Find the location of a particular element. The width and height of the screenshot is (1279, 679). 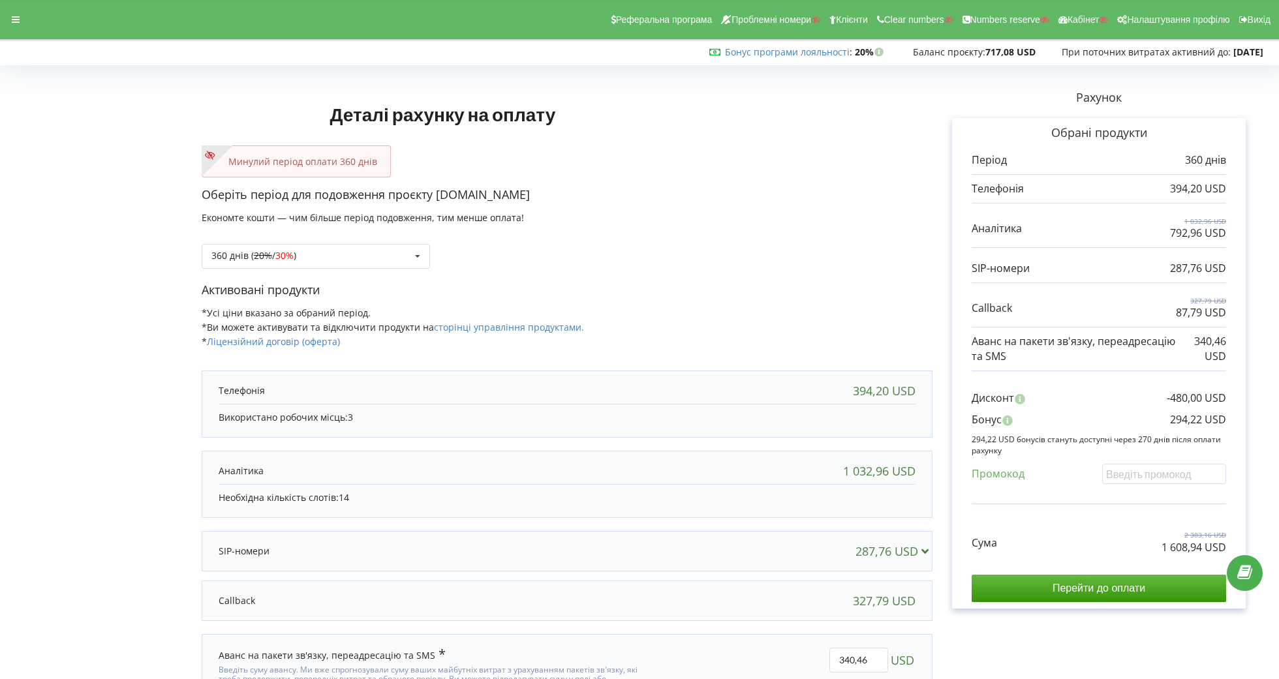

span: Клієнти is located at coordinates (851, 20).